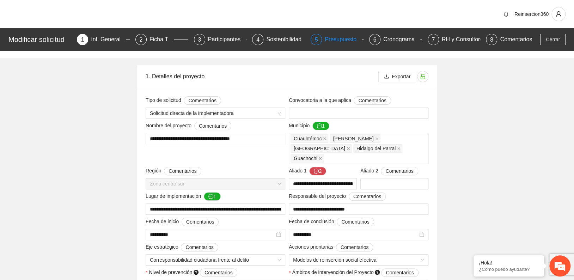  Describe the element at coordinates (200, 222) in the screenshot. I see `button: Fecha de inicio` at that location.